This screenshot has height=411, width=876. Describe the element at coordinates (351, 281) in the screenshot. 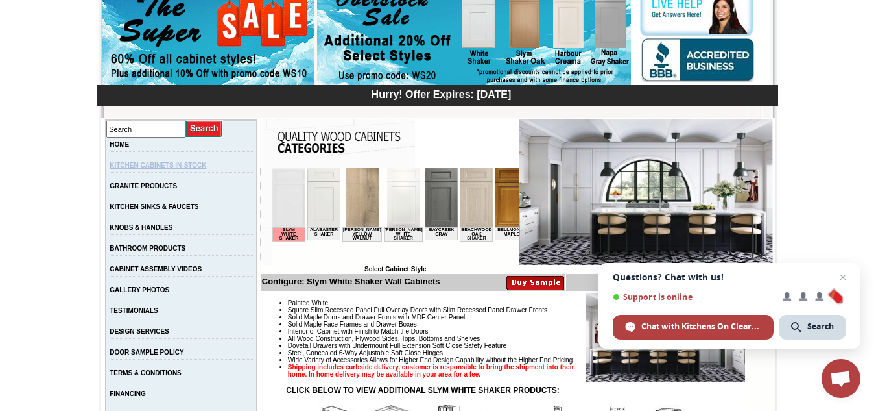

I see `b: Configure: Slym White Shaker Wall Cabinets` at that location.